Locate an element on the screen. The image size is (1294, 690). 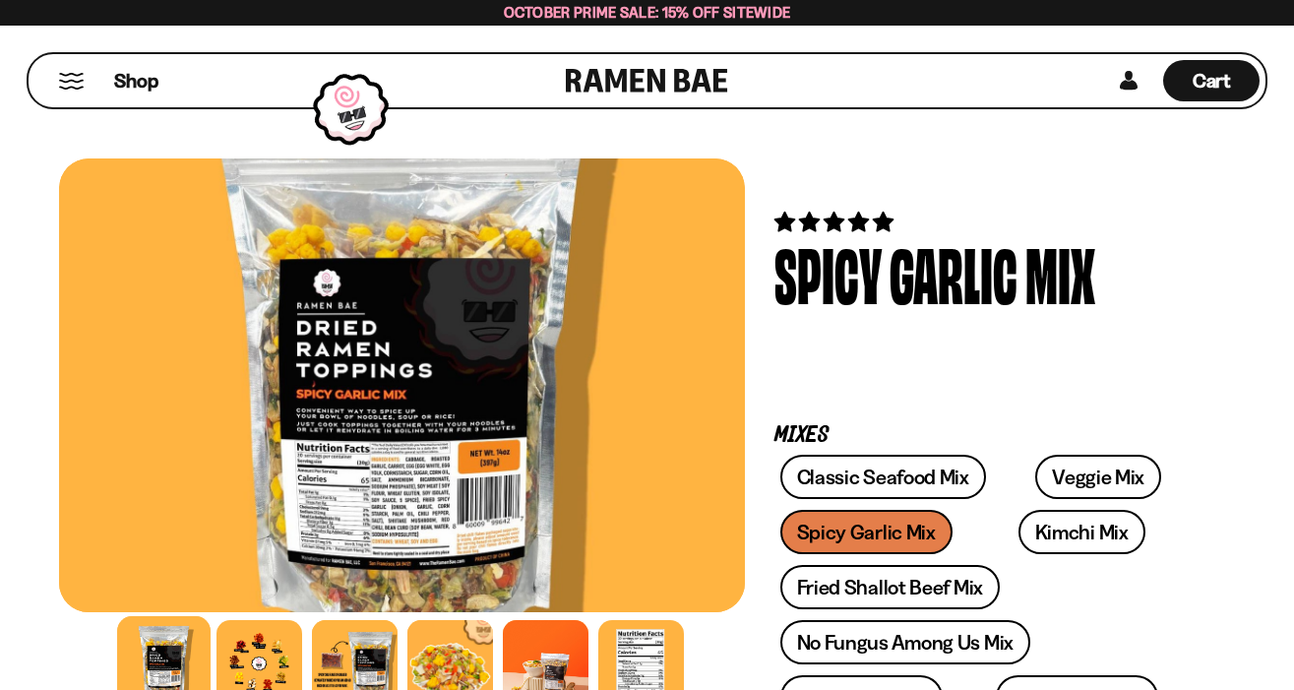
button: Mobile Menu Trigger is located at coordinates (71, 81).